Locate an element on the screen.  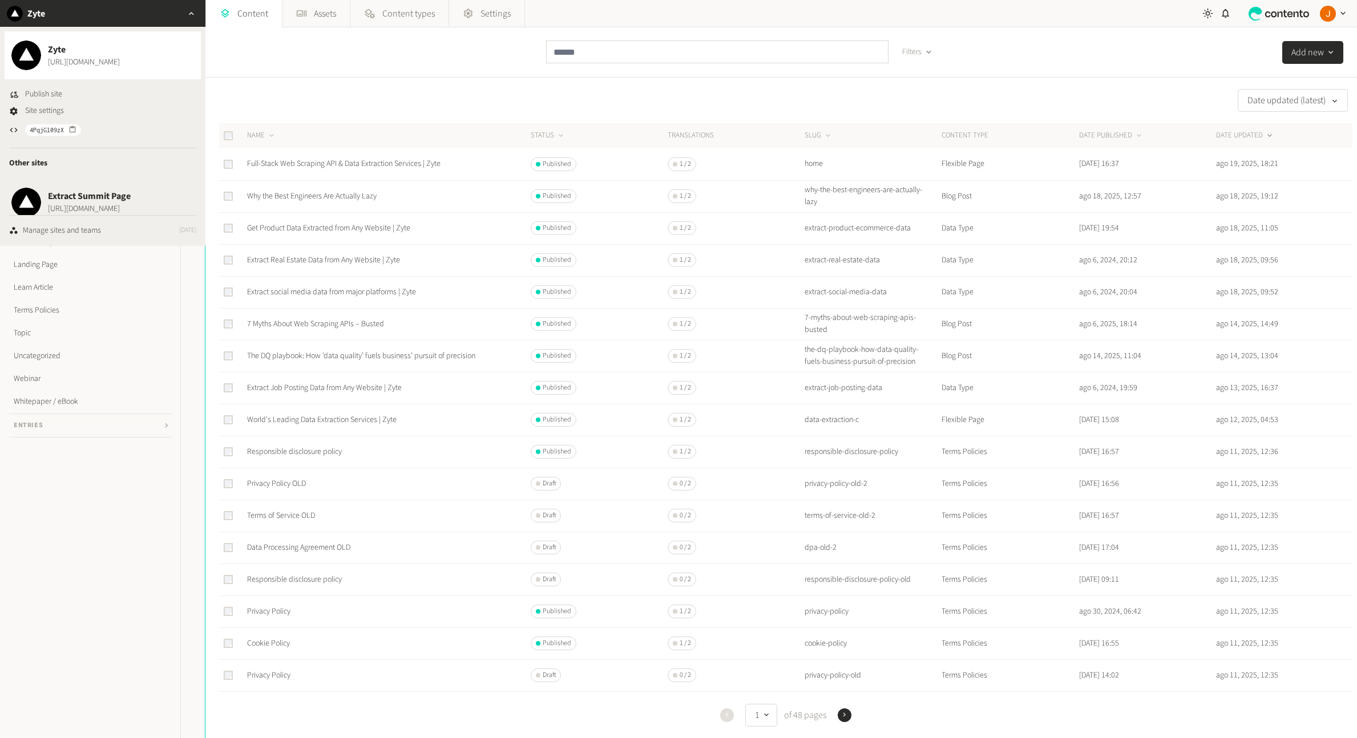
span: Site settings is located at coordinates (45, 111).